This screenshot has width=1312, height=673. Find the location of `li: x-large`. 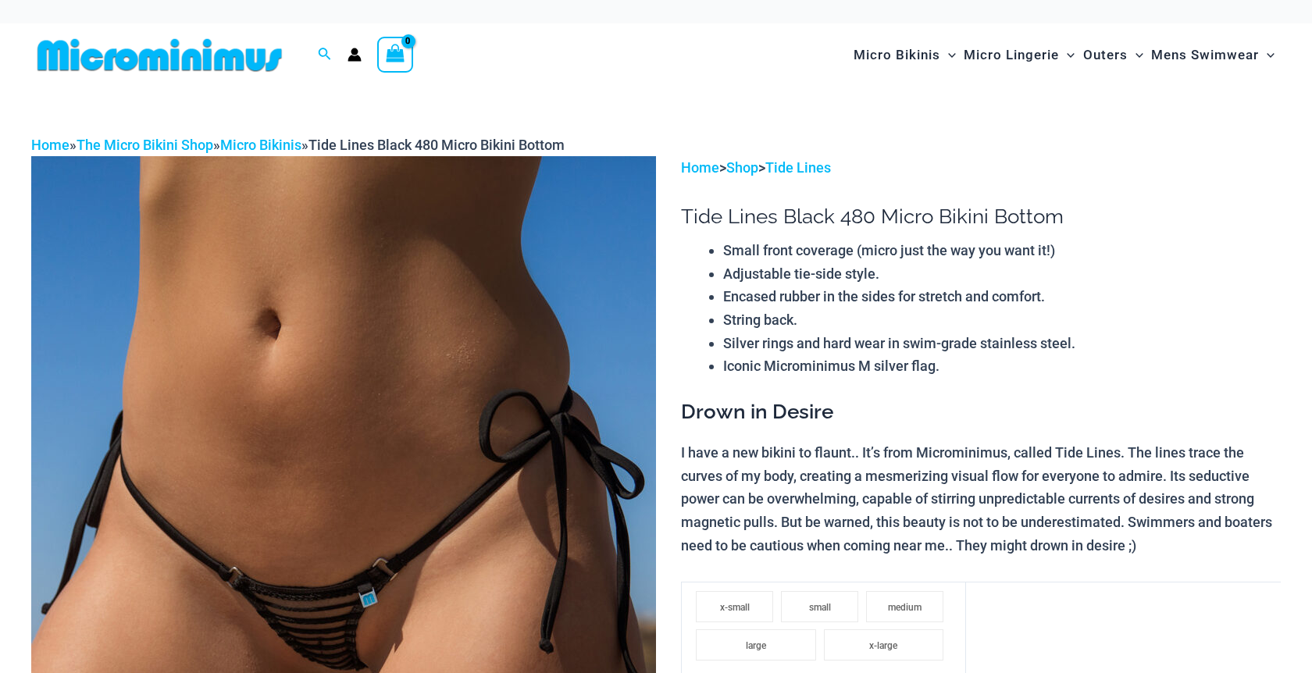

li: x-large is located at coordinates (884, 645).